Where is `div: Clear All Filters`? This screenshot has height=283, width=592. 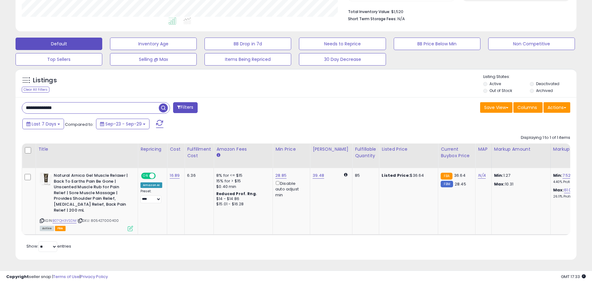 div: Clear All Filters is located at coordinates (35, 90).